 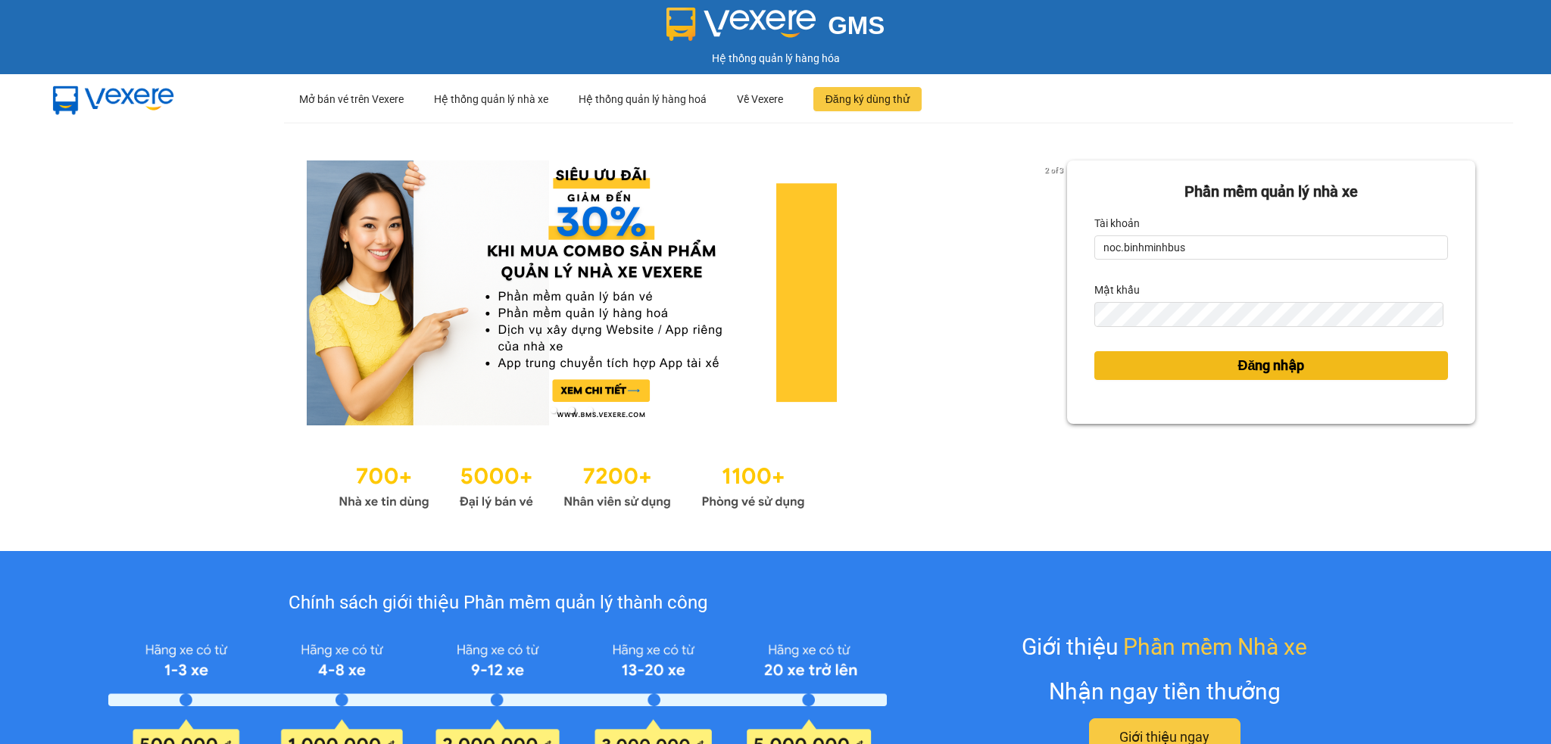 I want to click on div: Về Vexere, so click(x=759, y=99).